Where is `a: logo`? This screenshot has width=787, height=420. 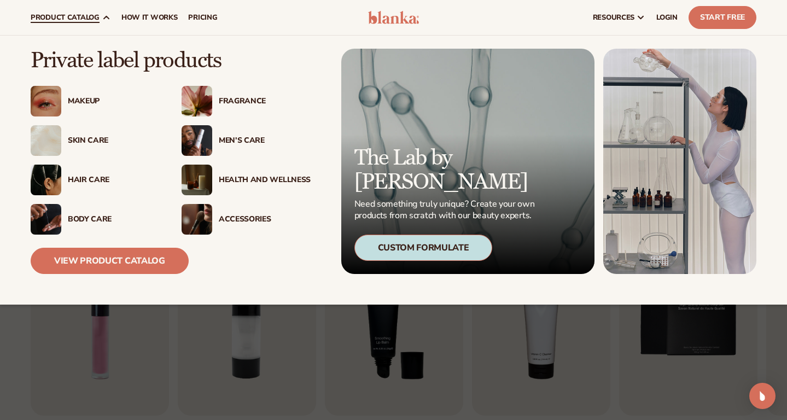
a: logo is located at coordinates (394, 17).